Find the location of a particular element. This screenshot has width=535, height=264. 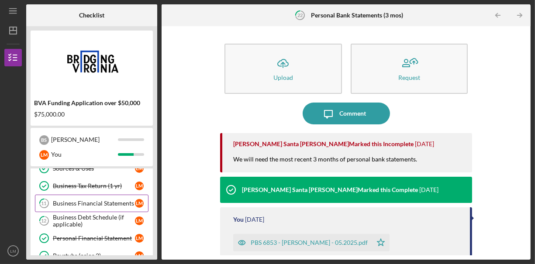

tspan: 11 is located at coordinates (44, 203).